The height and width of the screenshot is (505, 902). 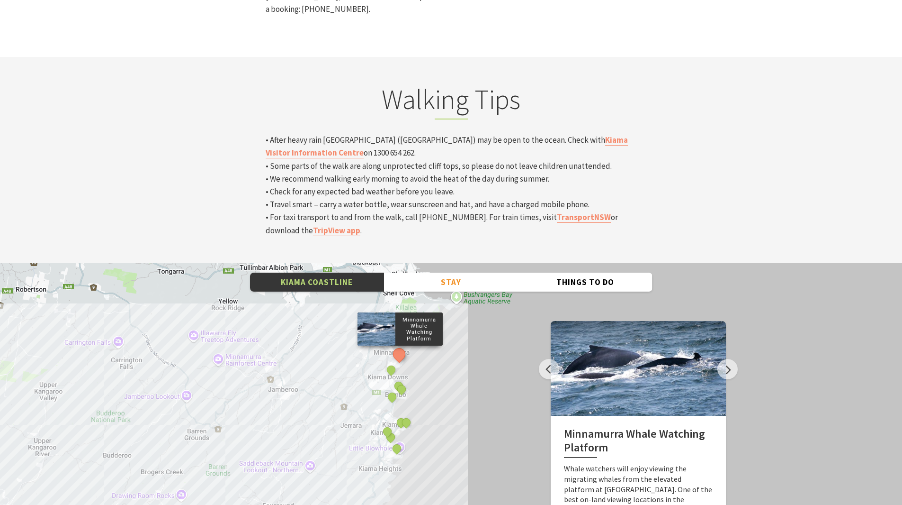 I want to click on p: Minnamurra Whale Watching Platform, so click(x=419, y=329).